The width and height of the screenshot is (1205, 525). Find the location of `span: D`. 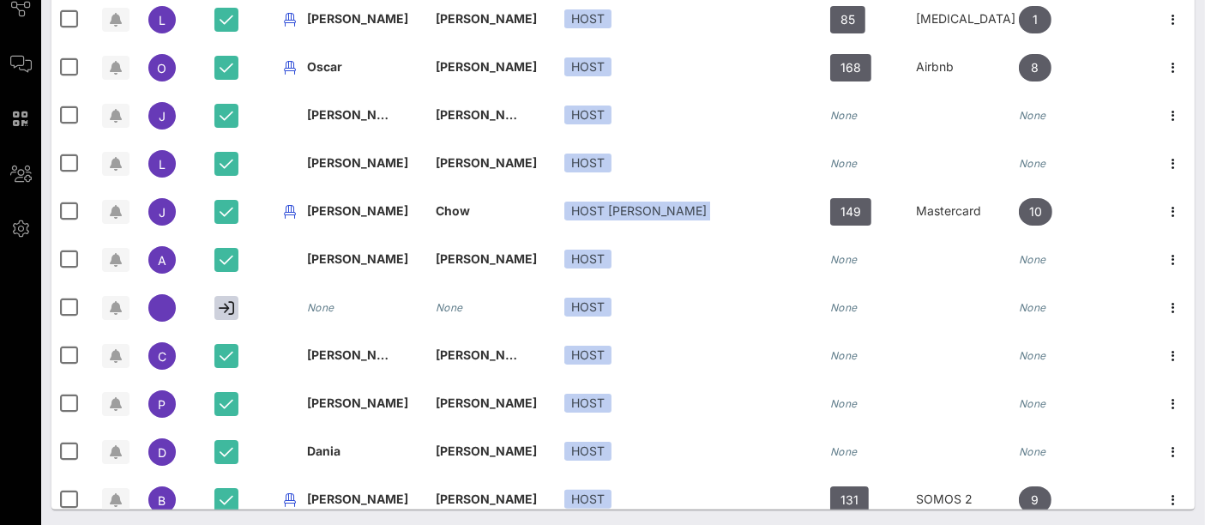

span: D is located at coordinates (162, 452).